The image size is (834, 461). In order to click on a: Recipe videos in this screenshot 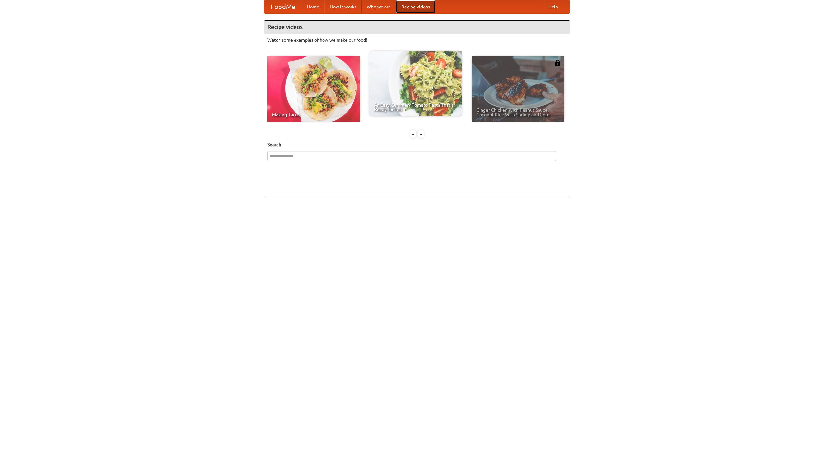, I will do `click(416, 7)`.